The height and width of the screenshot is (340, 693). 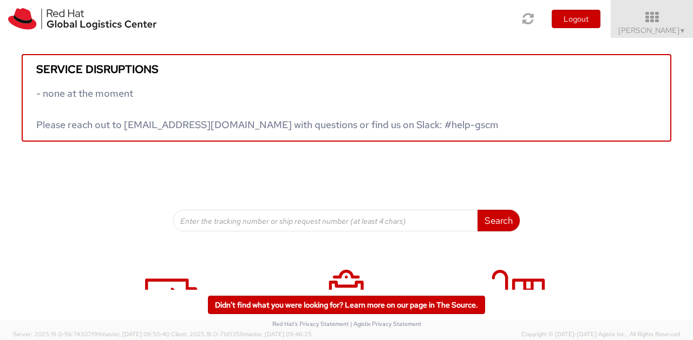 I want to click on a: Didn't find what you were looking for? Learn more on our page in The Source., so click(x=346, y=305).